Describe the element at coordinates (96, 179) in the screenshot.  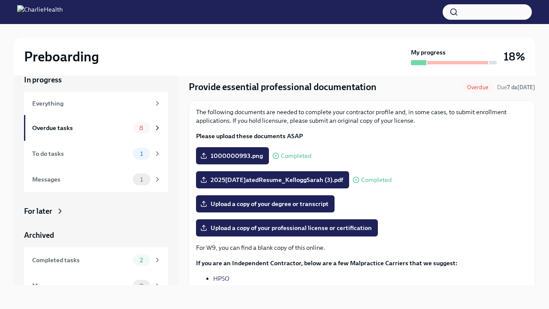
I see `a: Messages1` at that location.